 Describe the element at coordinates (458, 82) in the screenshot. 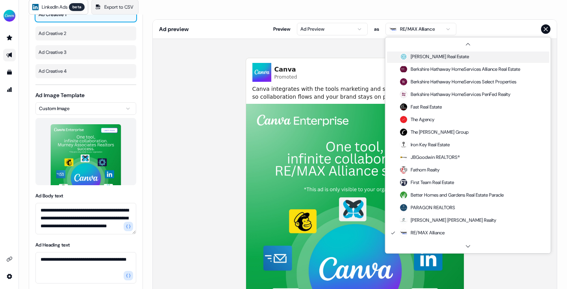

I see `div: Berkshire Hathaway HomeServices Select Properties` at that location.